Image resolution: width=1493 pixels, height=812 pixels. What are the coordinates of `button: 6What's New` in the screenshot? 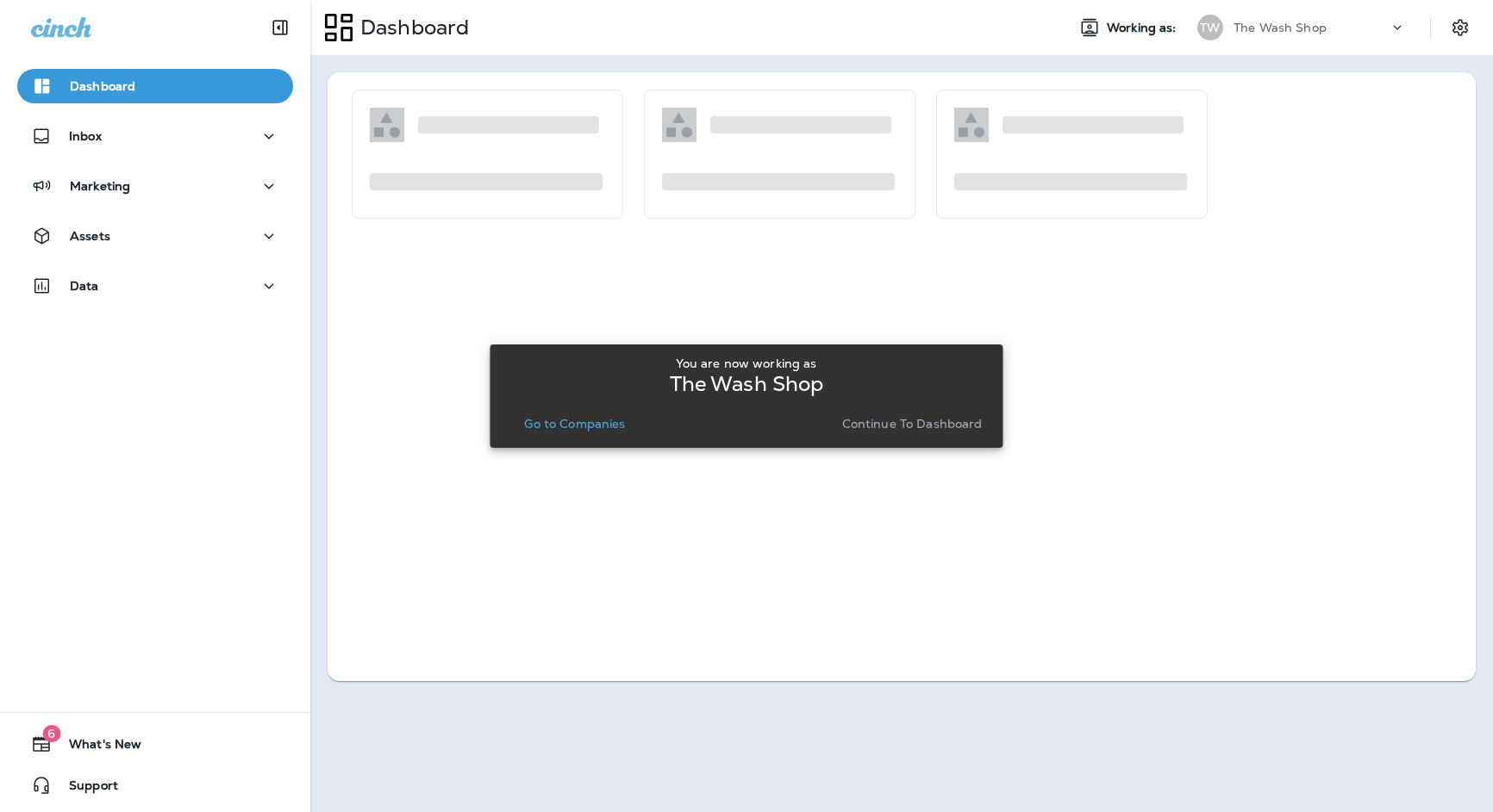 It's located at (155, 745).